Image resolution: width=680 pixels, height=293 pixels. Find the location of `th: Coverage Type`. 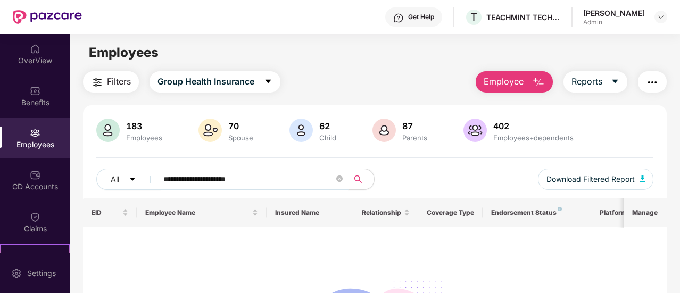

th: Coverage Type is located at coordinates (451, 213).